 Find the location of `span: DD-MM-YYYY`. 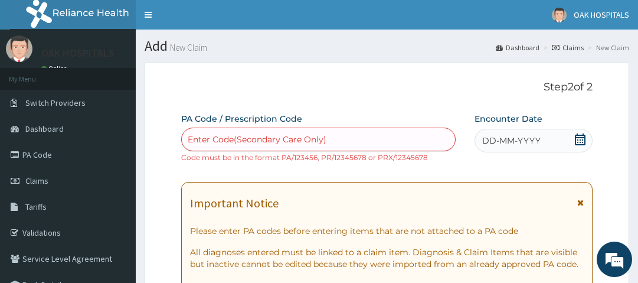

span: DD-MM-YYYY is located at coordinates (511, 140).